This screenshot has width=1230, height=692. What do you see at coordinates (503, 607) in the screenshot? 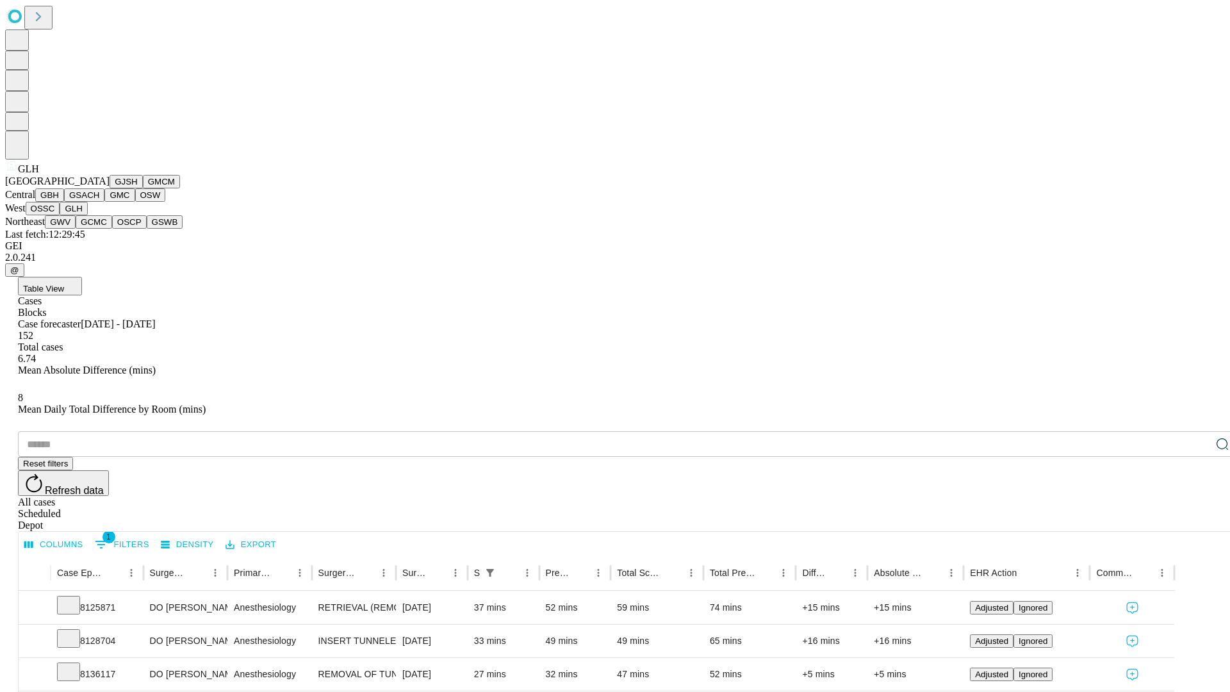
I see `div: 37 mins` at bounding box center [503, 607].